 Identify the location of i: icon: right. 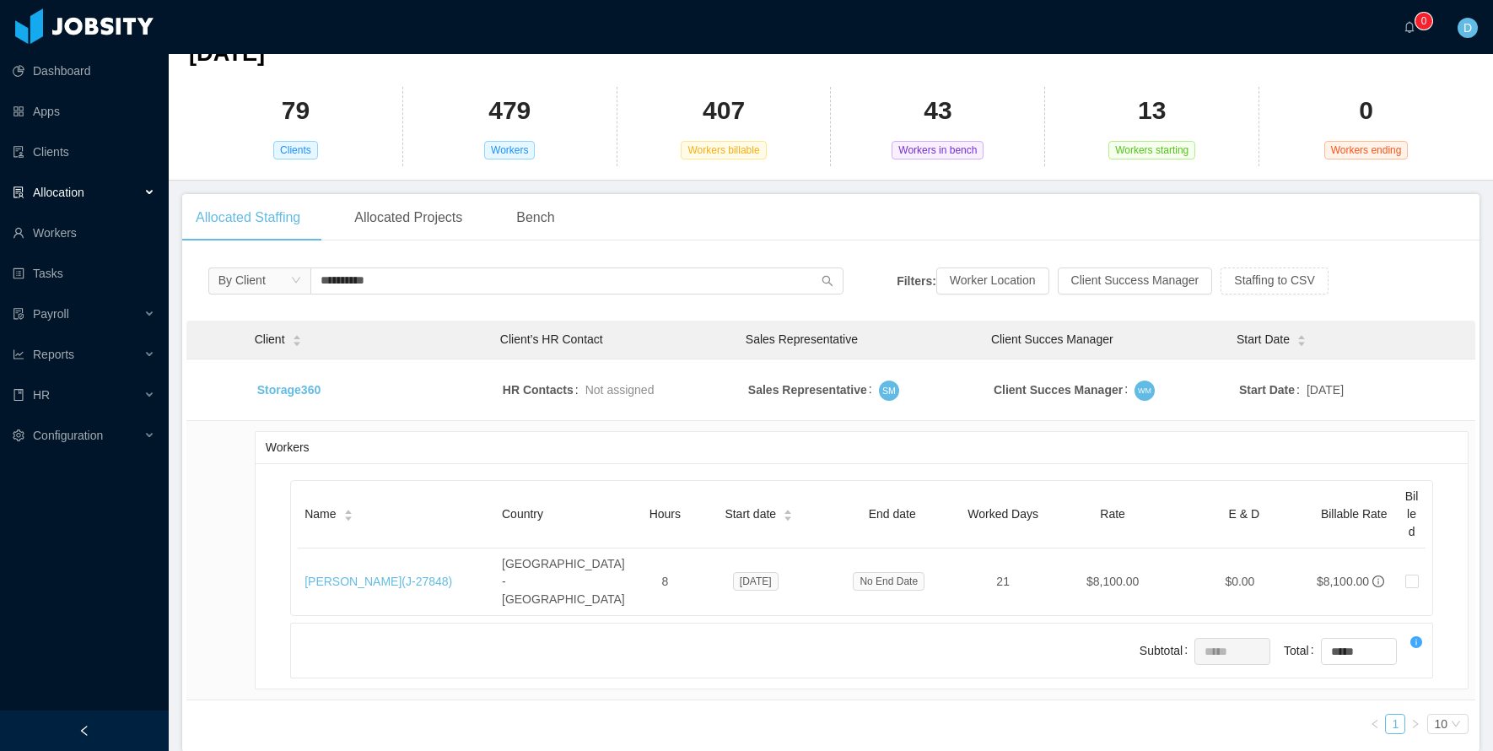
(1415, 724).